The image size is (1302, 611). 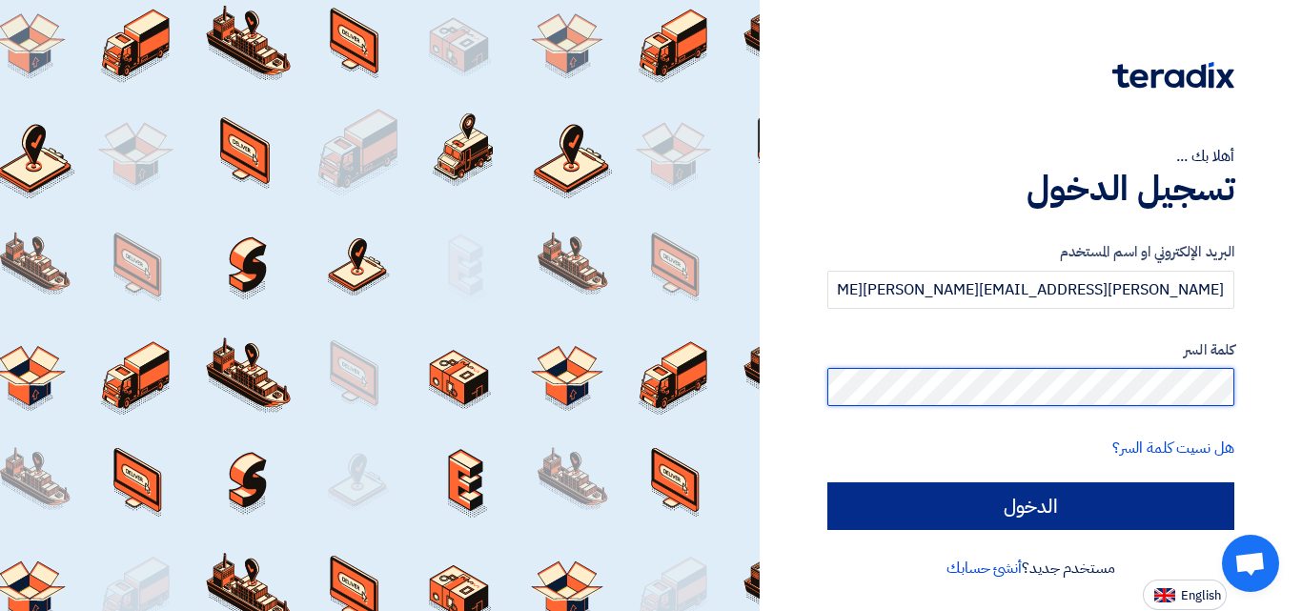 What do you see at coordinates (1030, 568) in the screenshot?
I see `div: مستخدم جديد؟` at bounding box center [1030, 568].